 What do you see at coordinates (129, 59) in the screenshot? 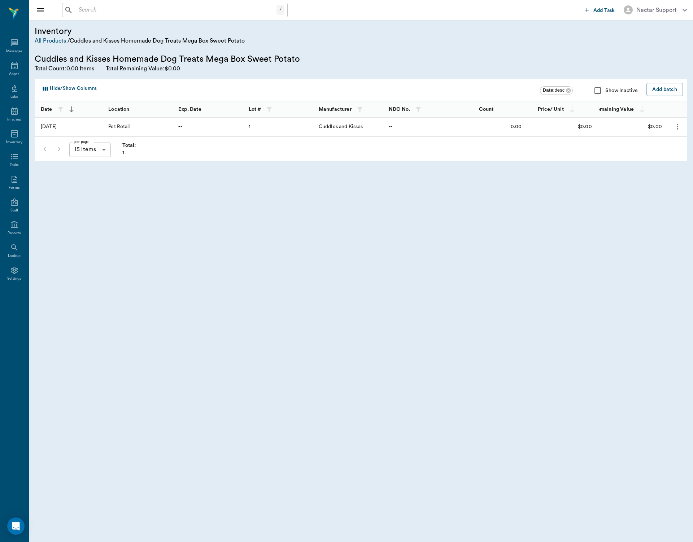
I see `div: Cuddles and Kisses Homemade Dog Treats Mega Box Sweet Potato` at bounding box center [129, 59].